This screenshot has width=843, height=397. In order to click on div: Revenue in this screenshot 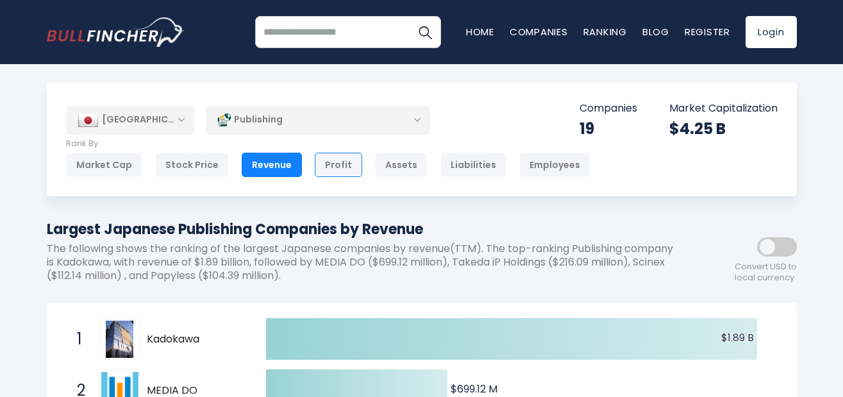, I will do `click(272, 165)`.